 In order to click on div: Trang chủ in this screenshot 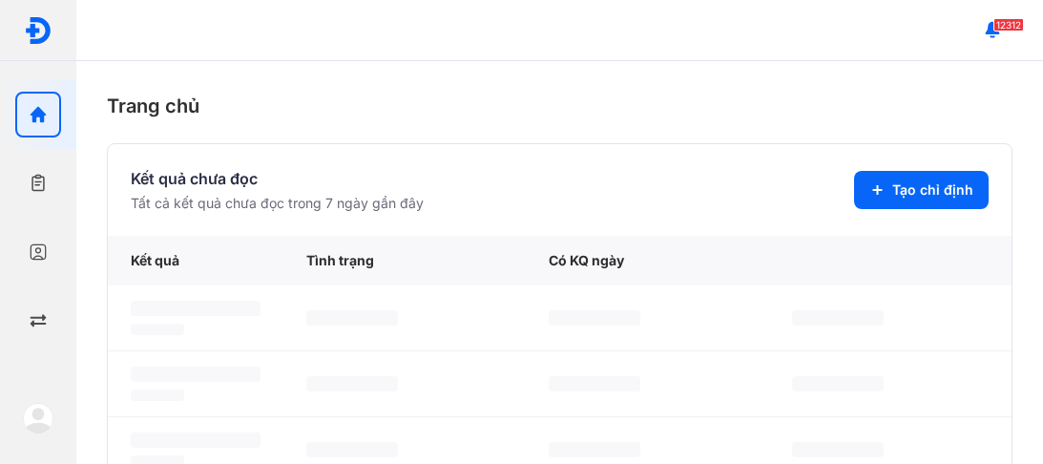, I will do `click(559, 106)`.